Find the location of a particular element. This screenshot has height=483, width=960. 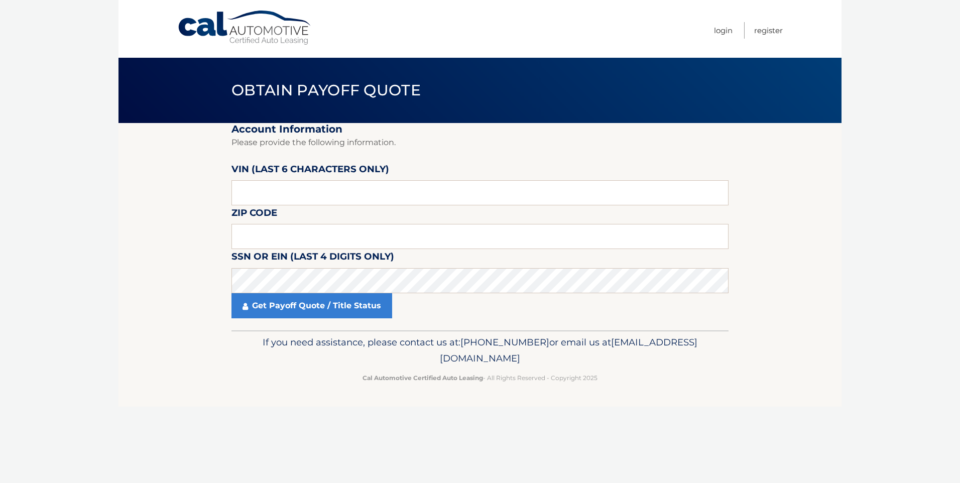

a: Get Payoff Quote / Title Status is located at coordinates (312, 306).